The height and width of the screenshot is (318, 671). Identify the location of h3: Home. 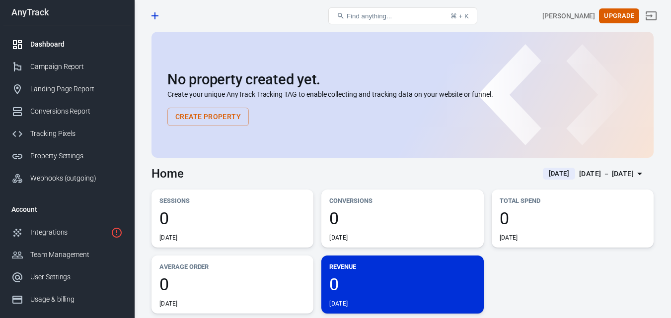
(167, 174).